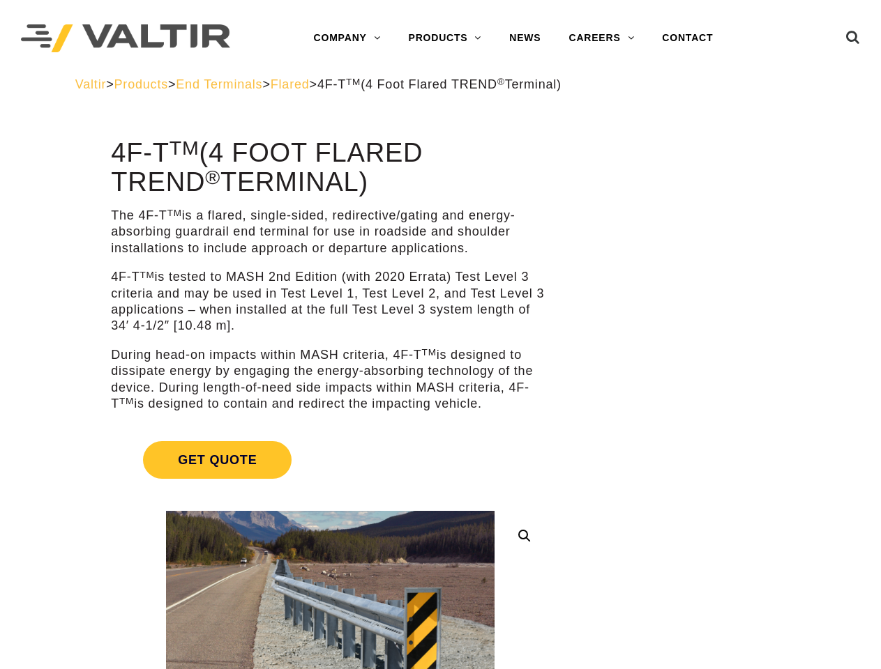 The height and width of the screenshot is (669, 881). Describe the element at coordinates (347, 38) in the screenshot. I see `a: COMPANY` at that location.